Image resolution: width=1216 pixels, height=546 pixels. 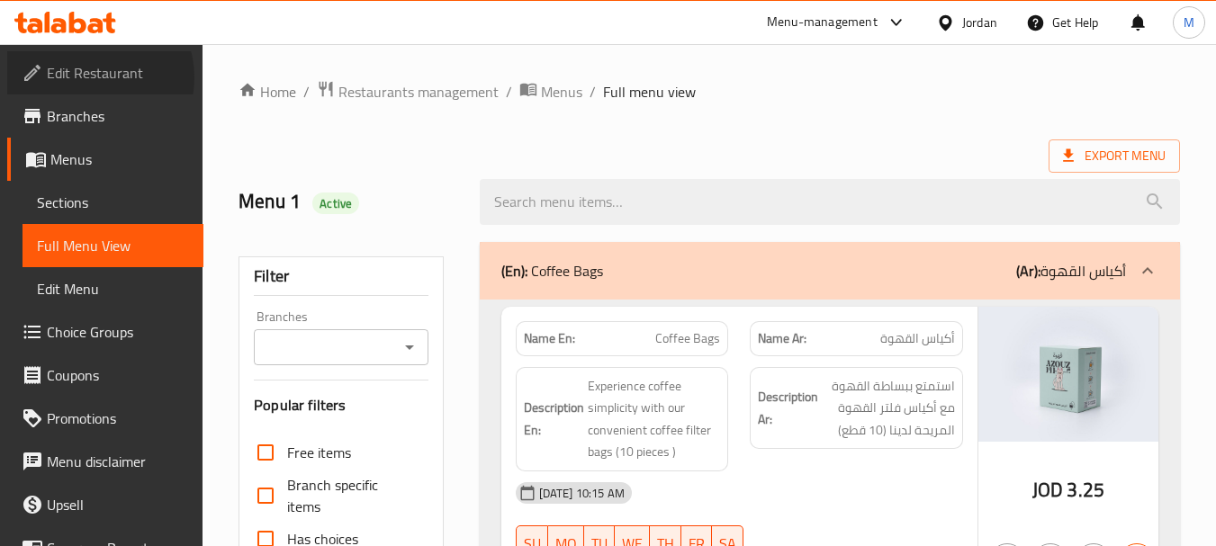 I want to click on nav: breadcrumb, so click(x=709, y=92).